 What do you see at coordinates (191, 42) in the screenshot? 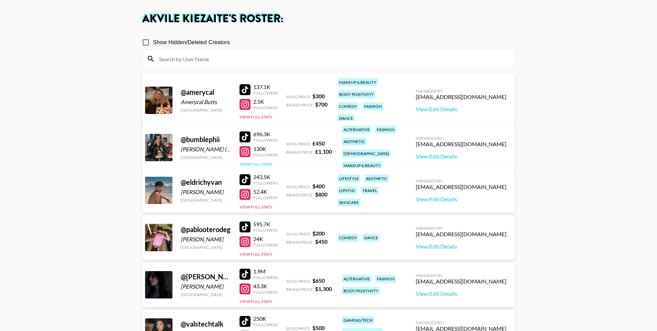
I see `span: Show Hidden/Deleted Creators` at bounding box center [191, 42].